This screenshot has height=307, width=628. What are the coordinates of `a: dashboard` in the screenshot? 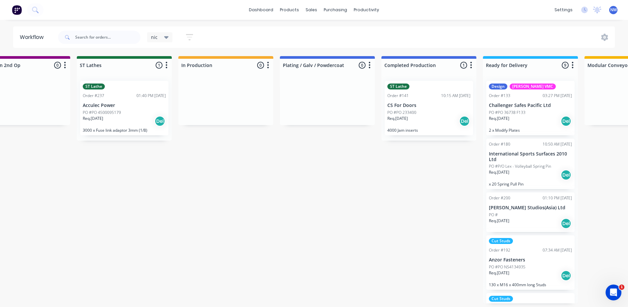 It's located at (261, 10).